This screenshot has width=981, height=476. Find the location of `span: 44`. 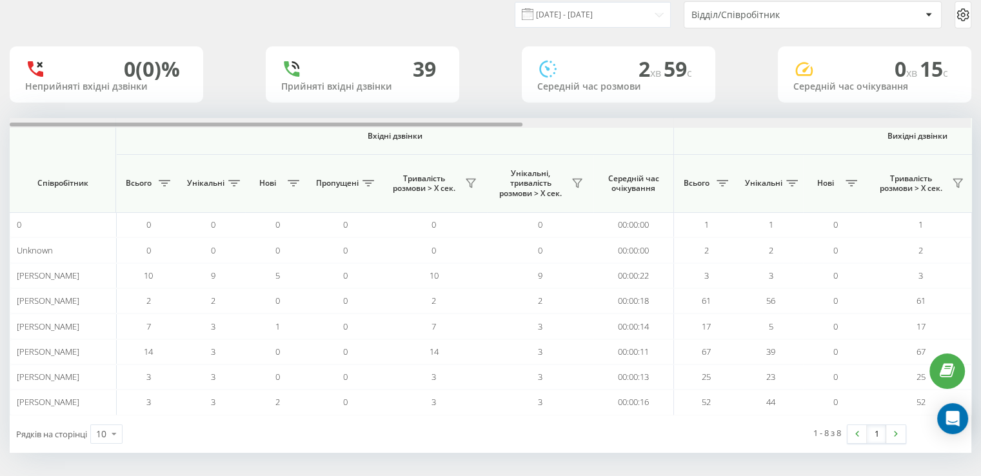

span: 44 is located at coordinates (771, 402).